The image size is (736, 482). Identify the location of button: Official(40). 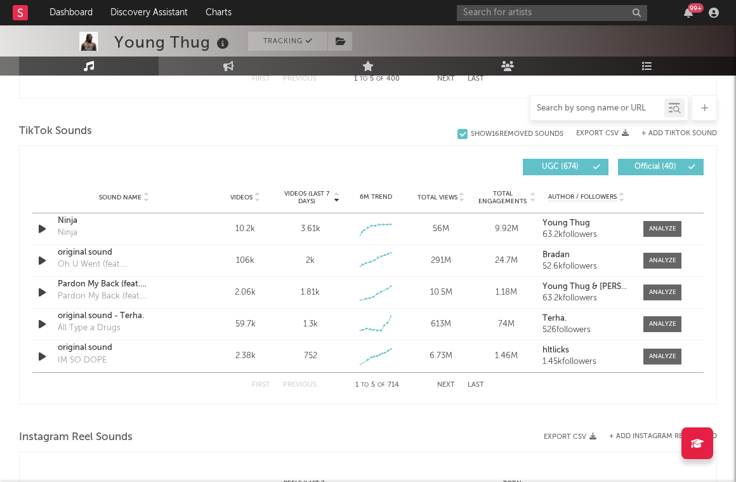
(661, 167).